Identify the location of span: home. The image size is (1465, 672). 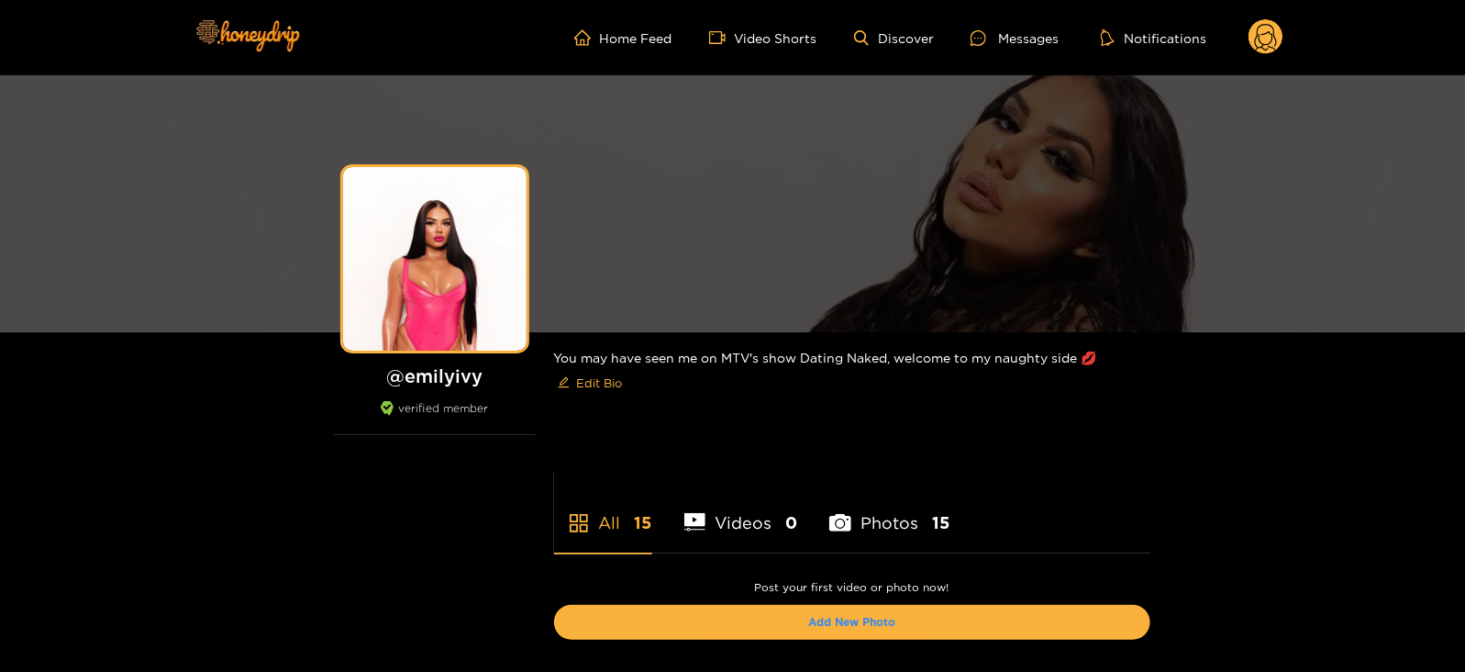
(587, 38).